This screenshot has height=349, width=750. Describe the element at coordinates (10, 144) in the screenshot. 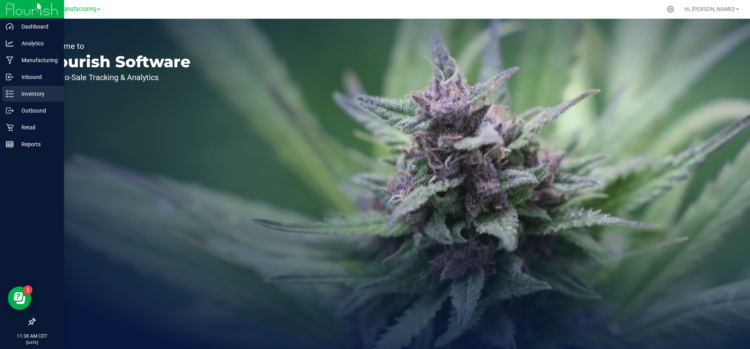

I see `inline-svg: Reports` at that location.